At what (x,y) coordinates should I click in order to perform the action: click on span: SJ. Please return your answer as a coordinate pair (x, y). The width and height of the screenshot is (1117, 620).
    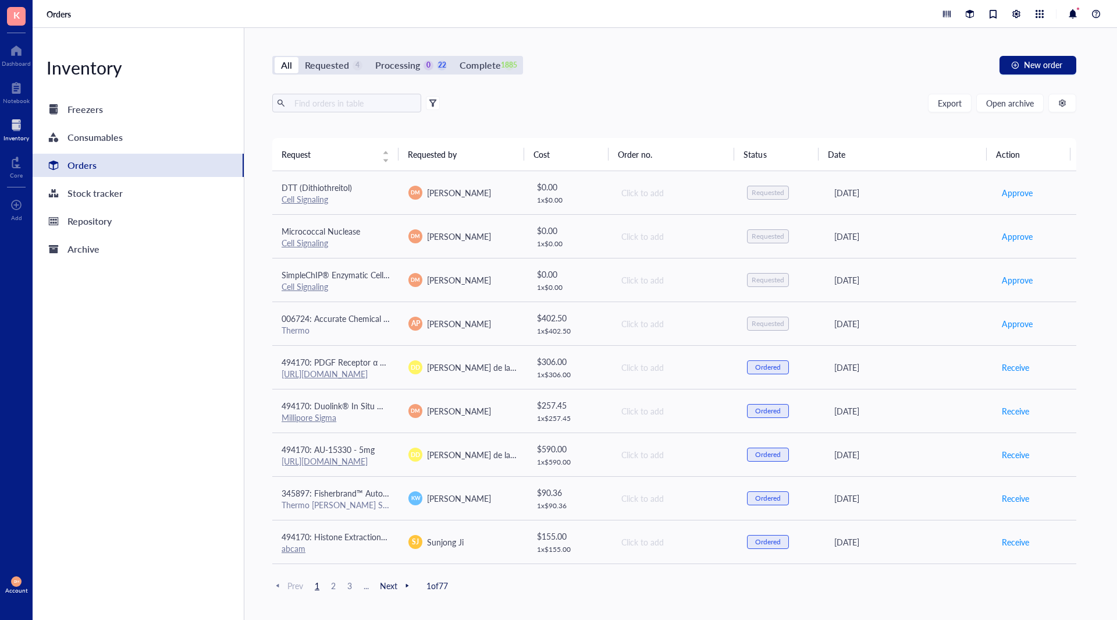
    Looking at the image, I should click on (415, 542).